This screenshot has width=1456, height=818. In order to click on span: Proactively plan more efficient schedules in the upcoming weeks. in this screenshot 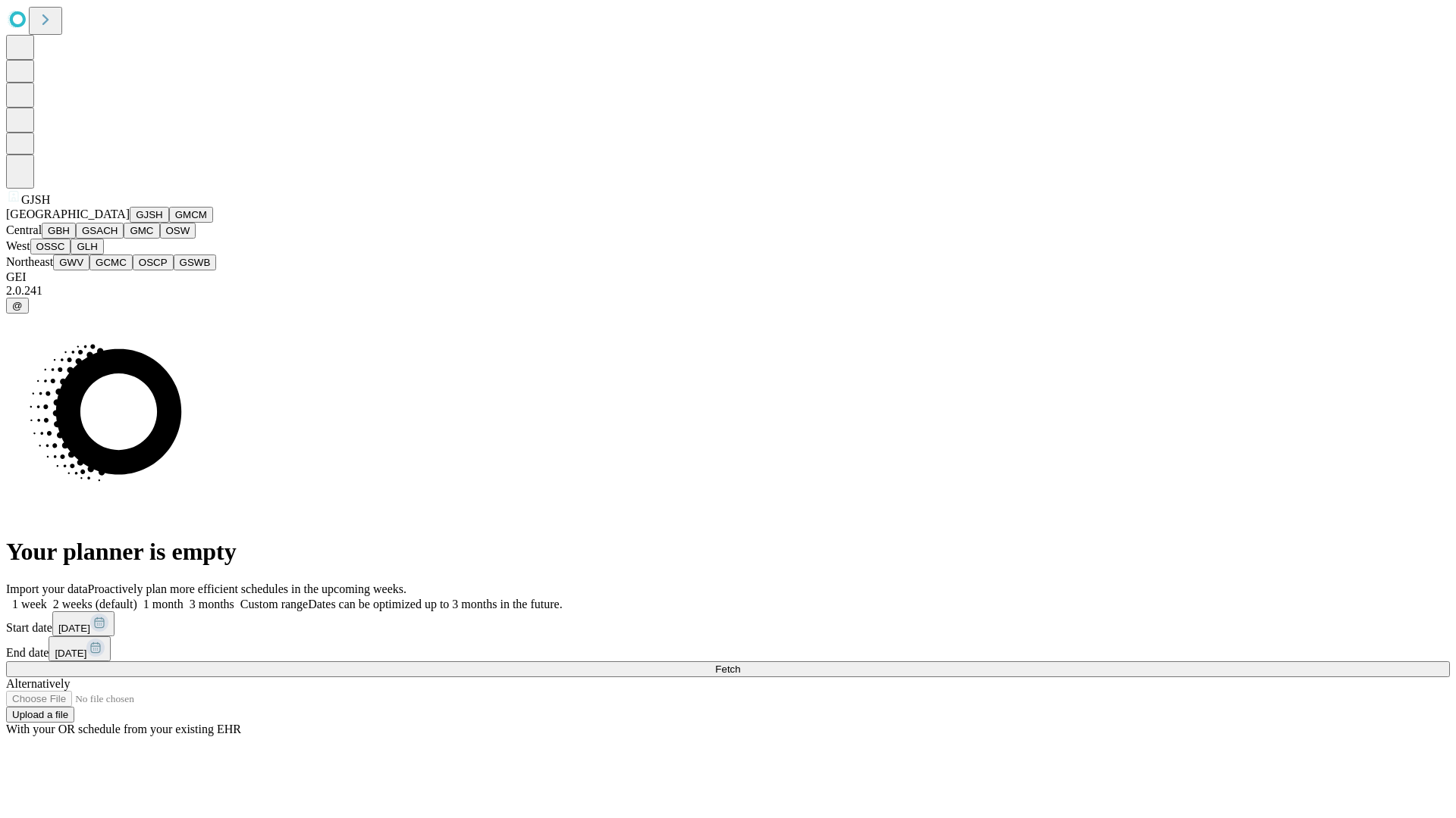, I will do `click(247, 589)`.